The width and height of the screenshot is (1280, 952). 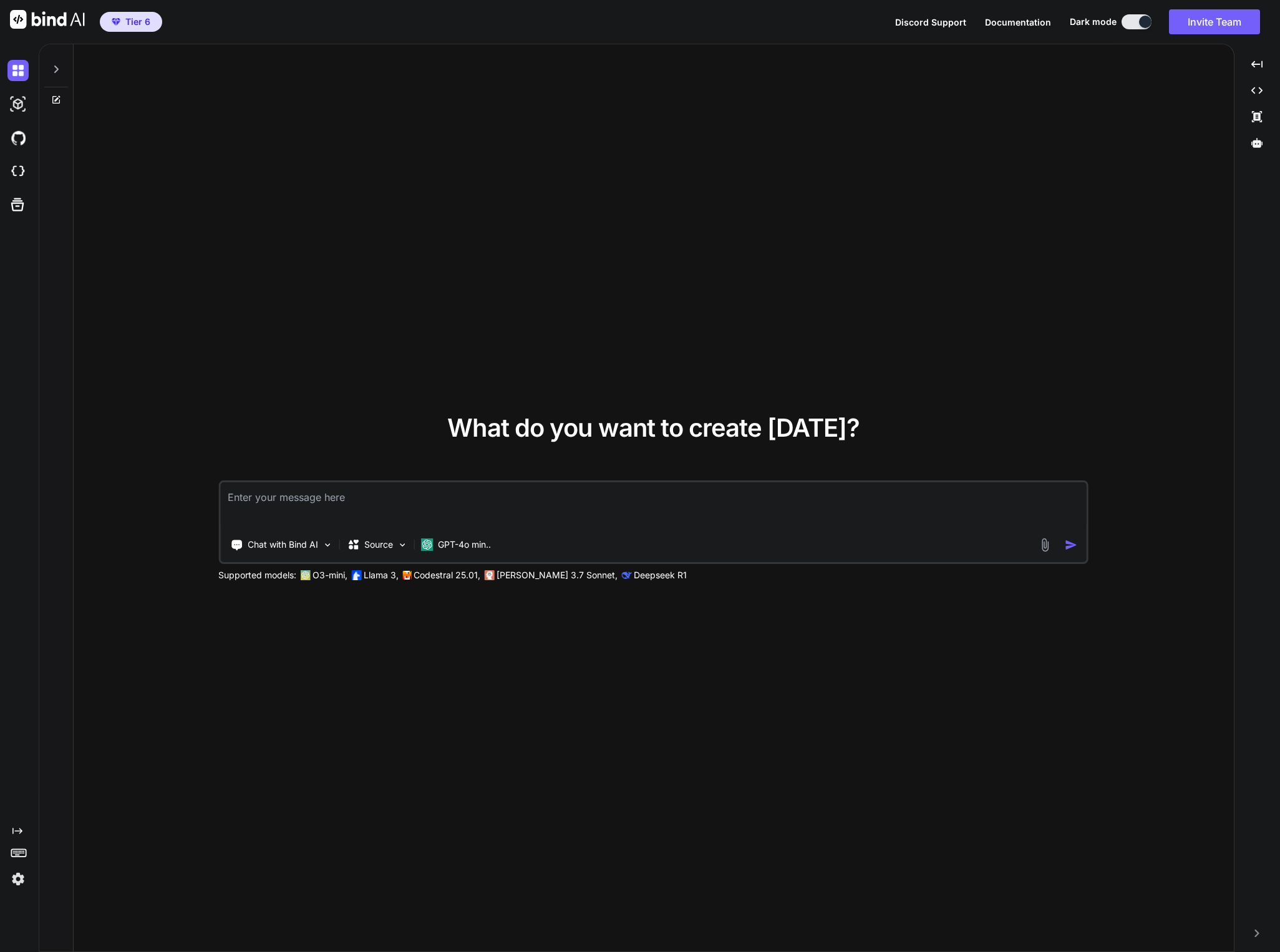 I want to click on button: premiumTier 6, so click(x=131, y=21).